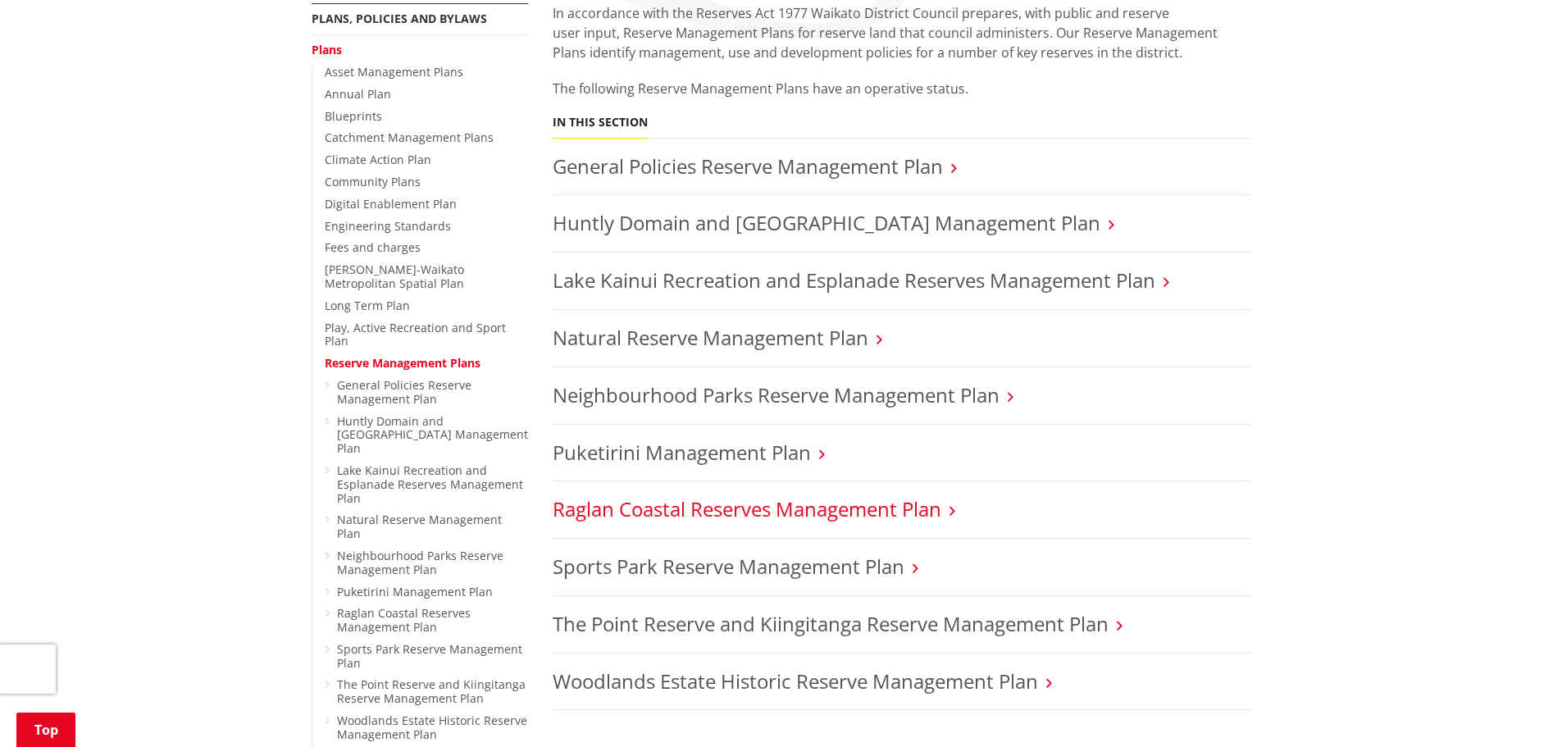 This screenshot has width=1562, height=747. I want to click on a: Play, Active Recreation and Sport Plan, so click(415, 334).